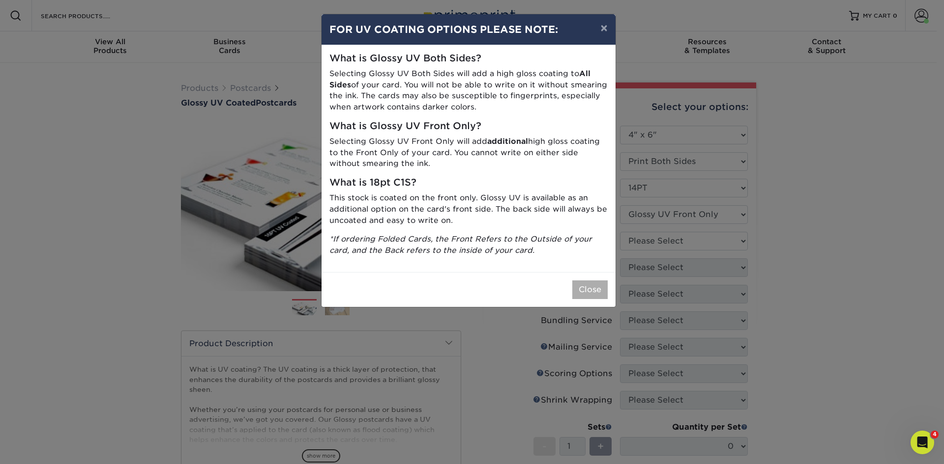 This screenshot has height=464, width=944. I want to click on h5: What is Glossy UV Both Sides?, so click(468, 58).